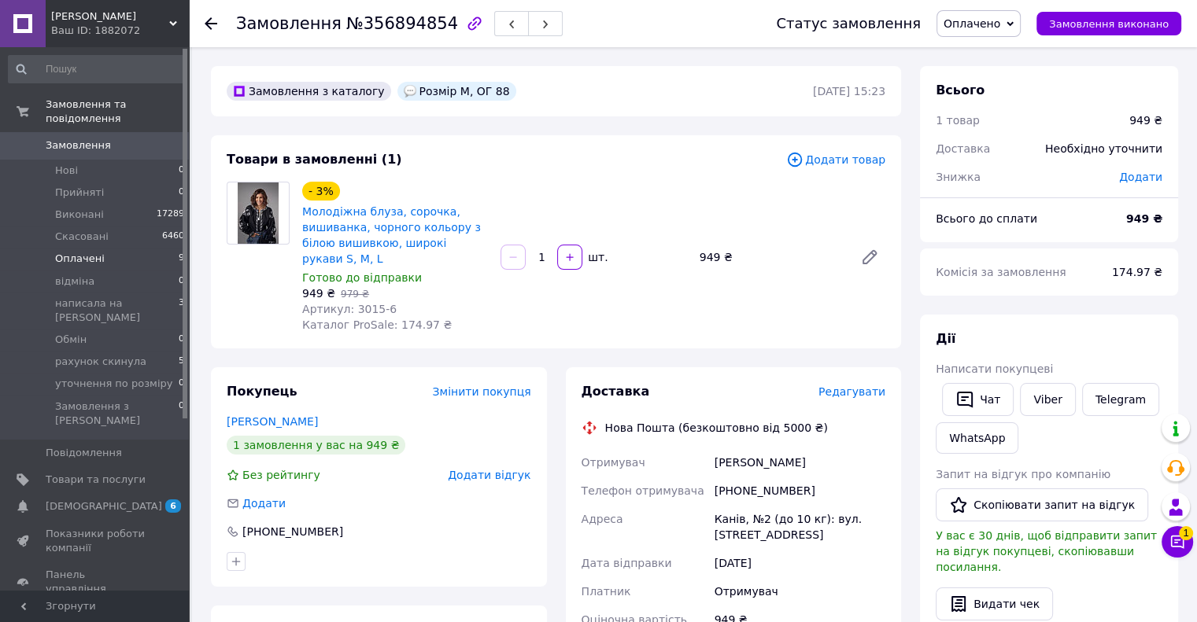 The image size is (1197, 622). I want to click on div: Необхідно уточнити, so click(1103, 149).